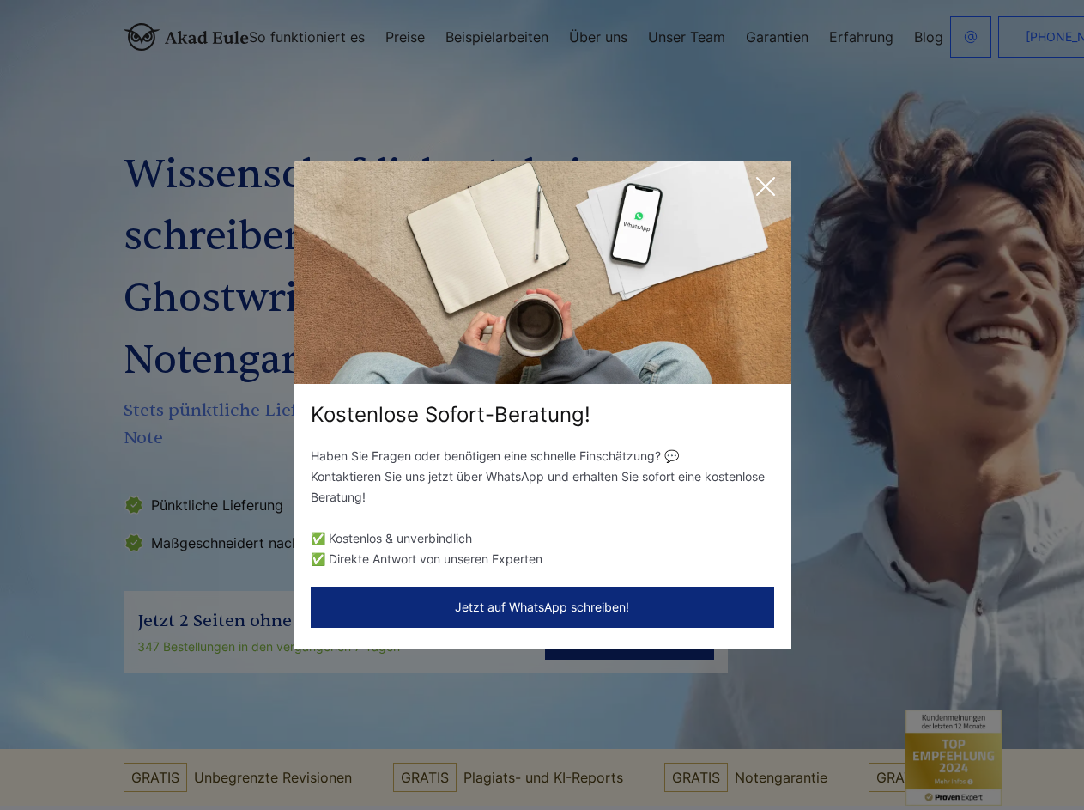 Image resolution: width=1084 pixels, height=810 pixels. Describe the element at coordinates (186, 37) in the screenshot. I see `img: logo` at that location.